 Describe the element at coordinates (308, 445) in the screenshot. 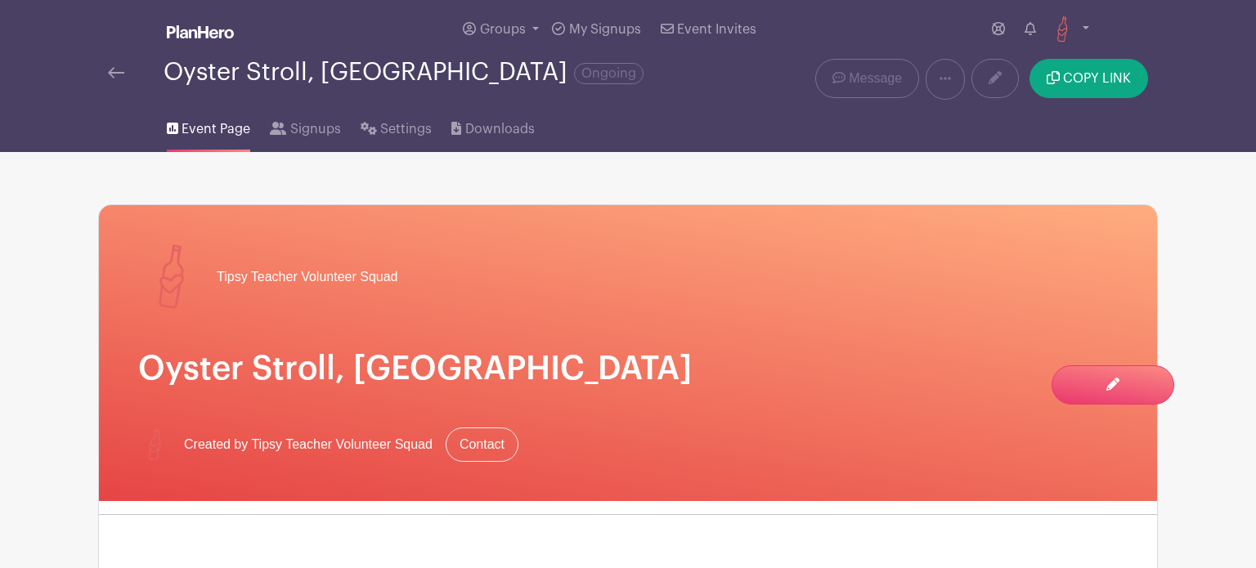

I see `span: Created by Tipsy Teacher Volunteer Squad` at that location.